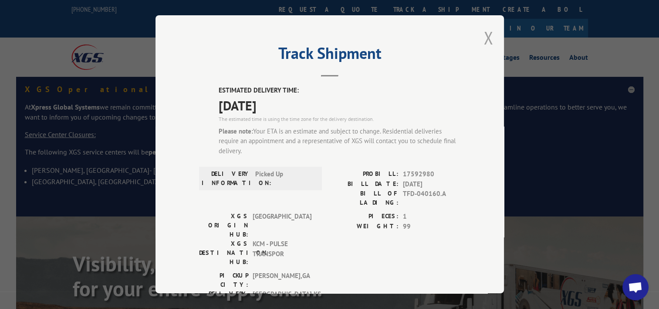 The image size is (659, 309). Describe the element at coordinates (339, 141) in the screenshot. I see `div: Your ETA is an estimate and subject to change. Residential deliveries require an appointment and ...` at that location.